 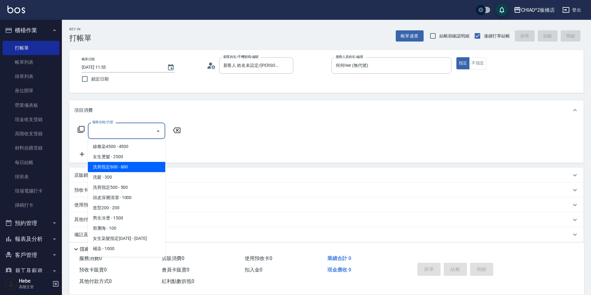 What do you see at coordinates (31, 223) in the screenshot?
I see `button: 預約管理` at bounding box center [31, 223].